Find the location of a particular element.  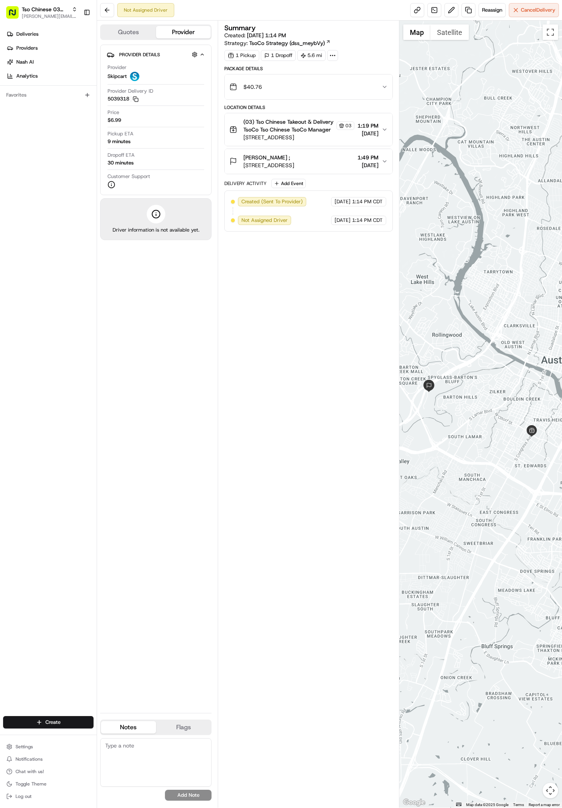

button: Keyboard shortcuts is located at coordinates (458, 804).